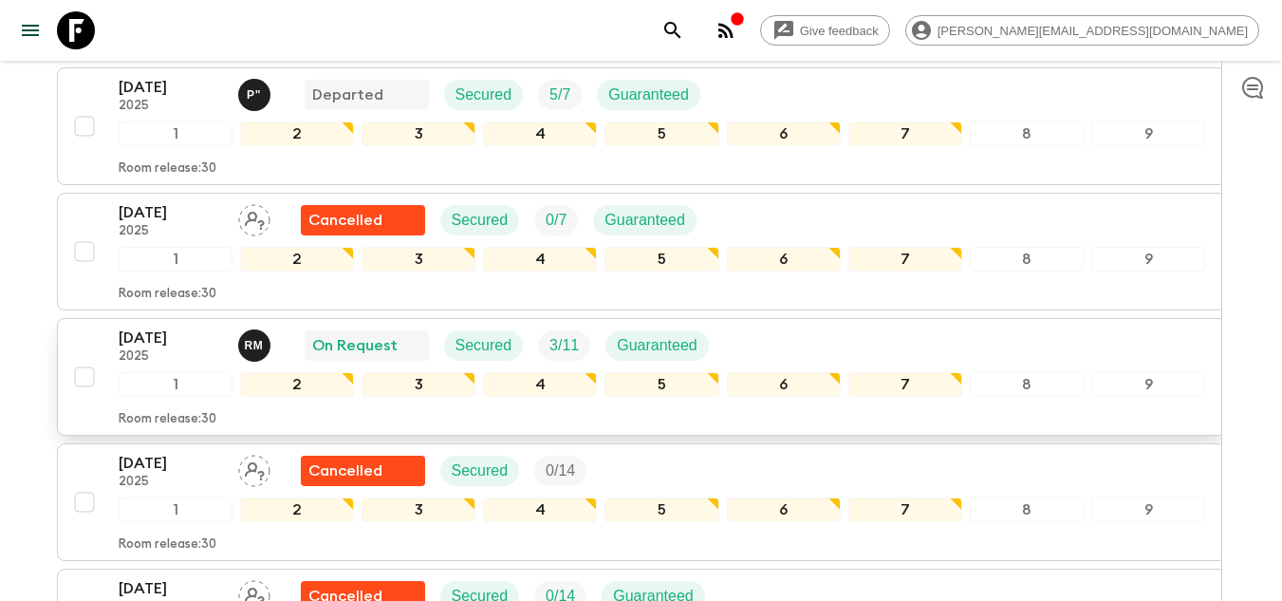  Describe the element at coordinates (673, 30) in the screenshot. I see `button: search adventures` at that location.